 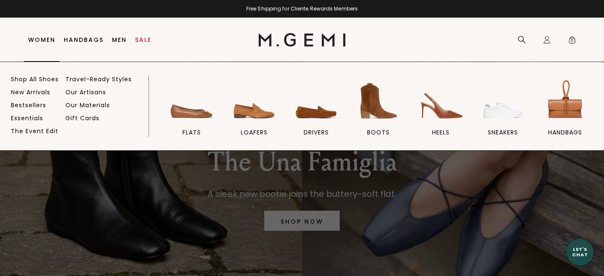 What do you see at coordinates (378, 133) in the screenshot?
I see `span: BOOTS` at bounding box center [378, 133].